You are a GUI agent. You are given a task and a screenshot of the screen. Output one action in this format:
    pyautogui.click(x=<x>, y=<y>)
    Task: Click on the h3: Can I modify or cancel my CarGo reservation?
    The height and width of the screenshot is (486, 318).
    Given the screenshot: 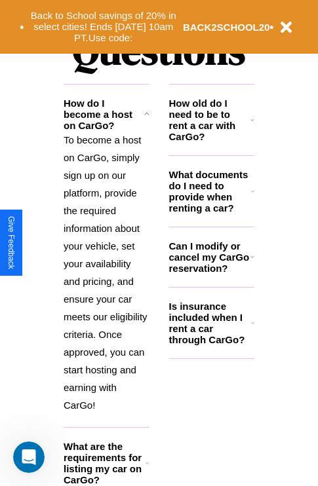 What is the action you would take?
    pyautogui.click(x=210, y=257)
    